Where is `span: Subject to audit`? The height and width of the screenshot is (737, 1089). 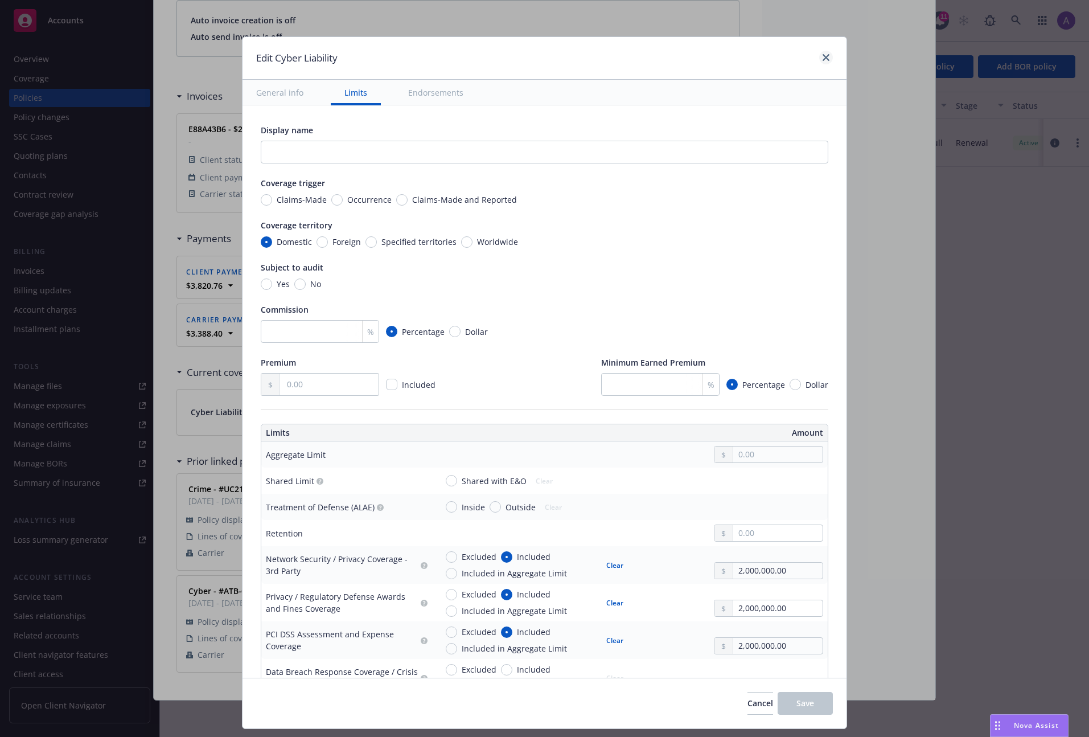 span: Subject to audit is located at coordinates (292, 267).